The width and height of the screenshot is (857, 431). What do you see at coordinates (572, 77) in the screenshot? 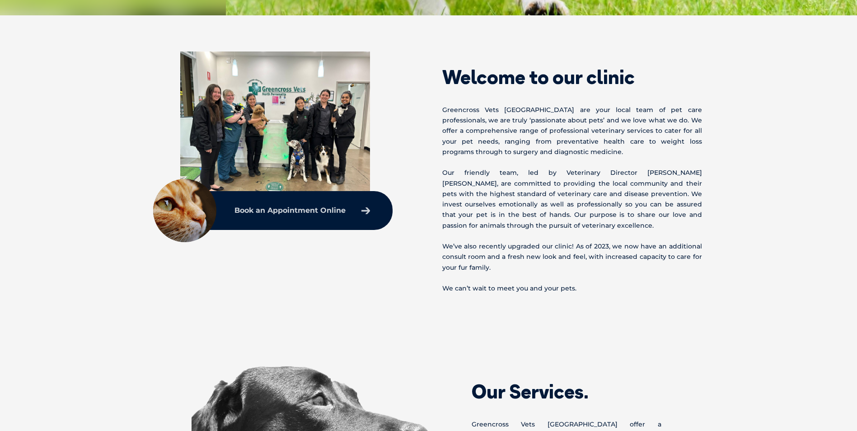
I see `h2: Welcome to our clinic` at bounding box center [572, 77].